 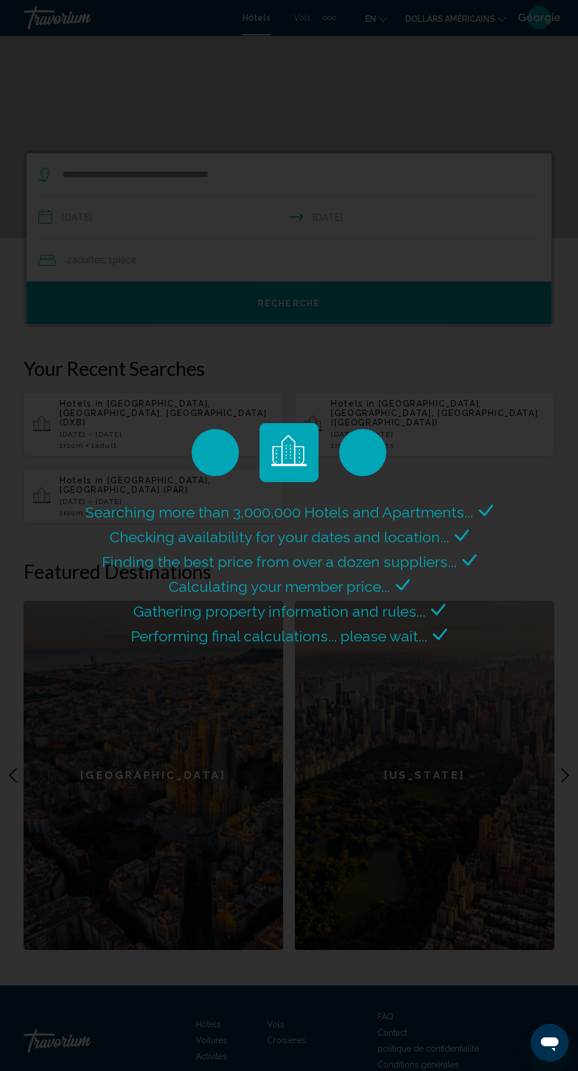 What do you see at coordinates (279, 512) in the screenshot?
I see `span: Searching more than 3,000,000 Hotels and Apartments...` at bounding box center [279, 512].